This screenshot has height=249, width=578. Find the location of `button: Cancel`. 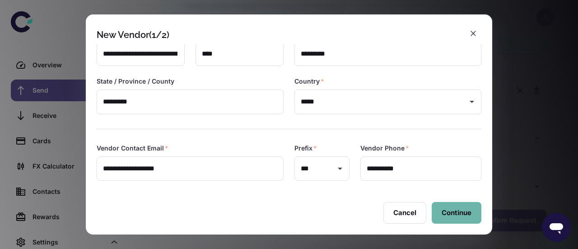

button: Cancel is located at coordinates (404, 213).